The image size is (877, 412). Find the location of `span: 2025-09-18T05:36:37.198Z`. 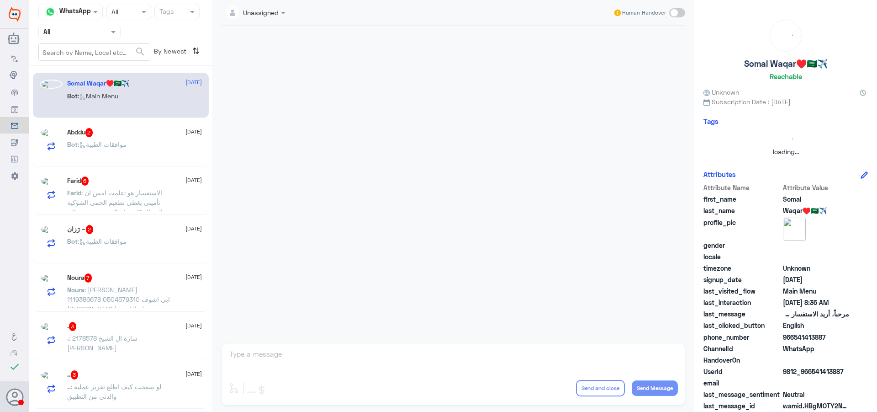

span: 2025-09-18T05:36:37.198Z is located at coordinates (816, 279).